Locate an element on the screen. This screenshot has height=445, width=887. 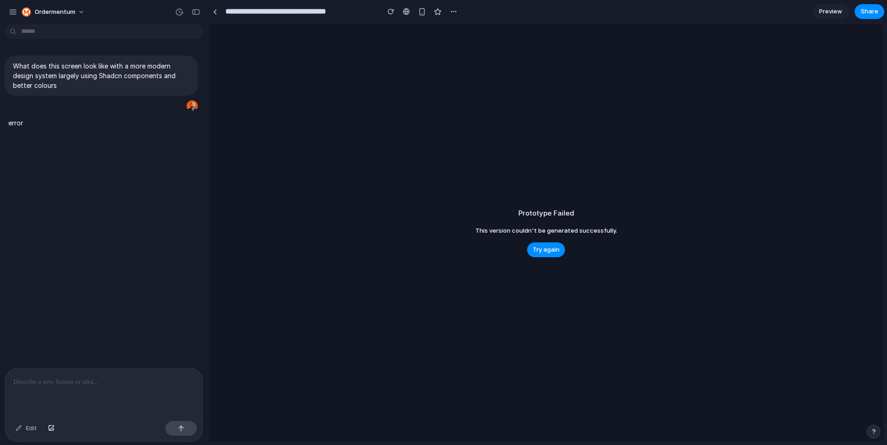
button: Ordermentum is located at coordinates (54, 12).